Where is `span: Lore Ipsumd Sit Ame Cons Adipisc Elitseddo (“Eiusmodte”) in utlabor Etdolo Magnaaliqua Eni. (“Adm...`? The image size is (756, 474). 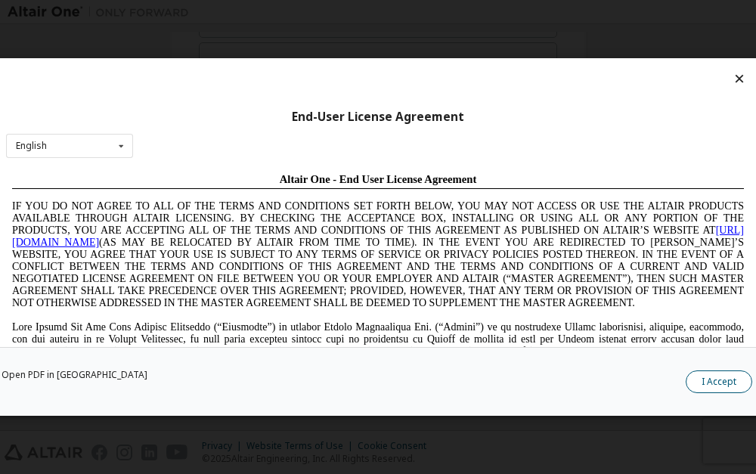
span: Lore Ipsumd Sit Ame Cons Adipisc Elitseddo (“Eiusmodte”) in utlabor Etdolo Magnaaliqua Eni. (“Adm... is located at coordinates (372, 214).